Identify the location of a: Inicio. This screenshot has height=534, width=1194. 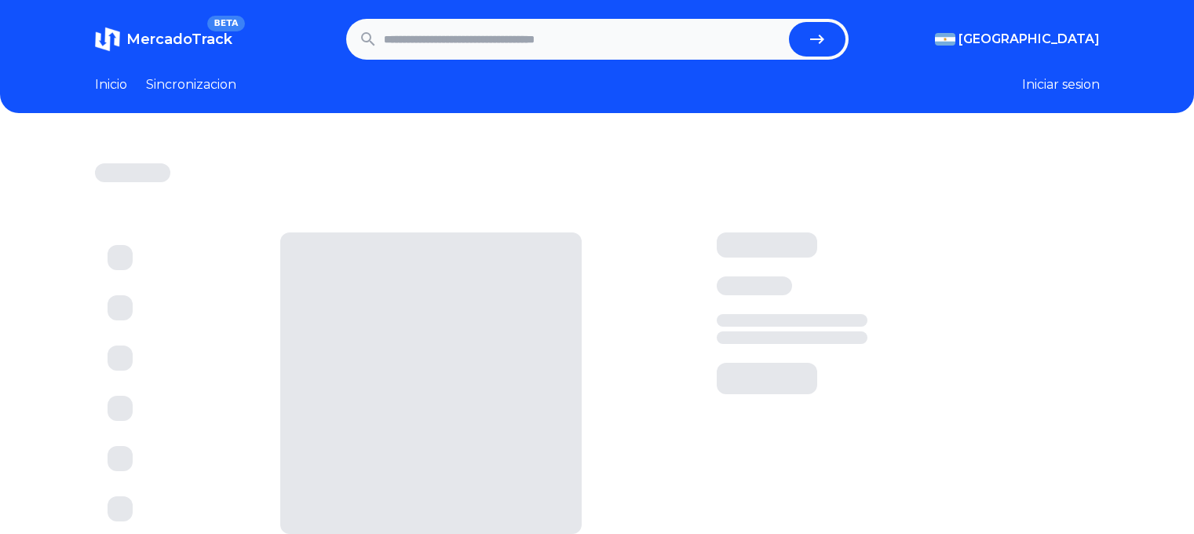
(111, 85).